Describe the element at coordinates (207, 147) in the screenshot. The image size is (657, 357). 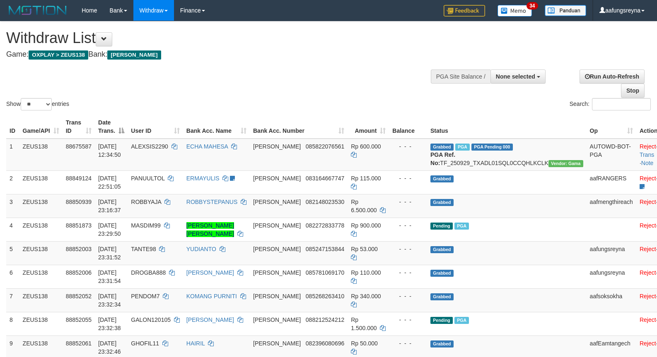
I see `a: ECHA MAHESA` at that location.